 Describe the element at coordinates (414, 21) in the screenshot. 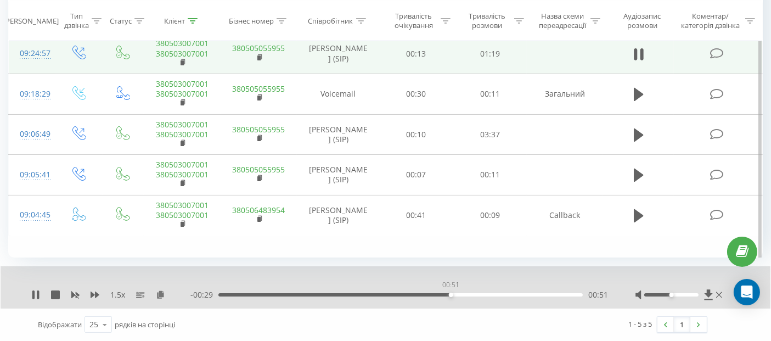

I see `div: Тривалість очікування` at that location.